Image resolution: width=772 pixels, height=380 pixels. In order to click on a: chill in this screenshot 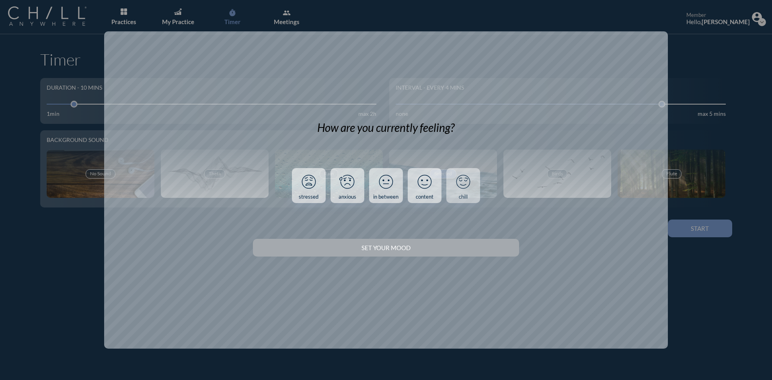, I will do `click(463, 186)`.